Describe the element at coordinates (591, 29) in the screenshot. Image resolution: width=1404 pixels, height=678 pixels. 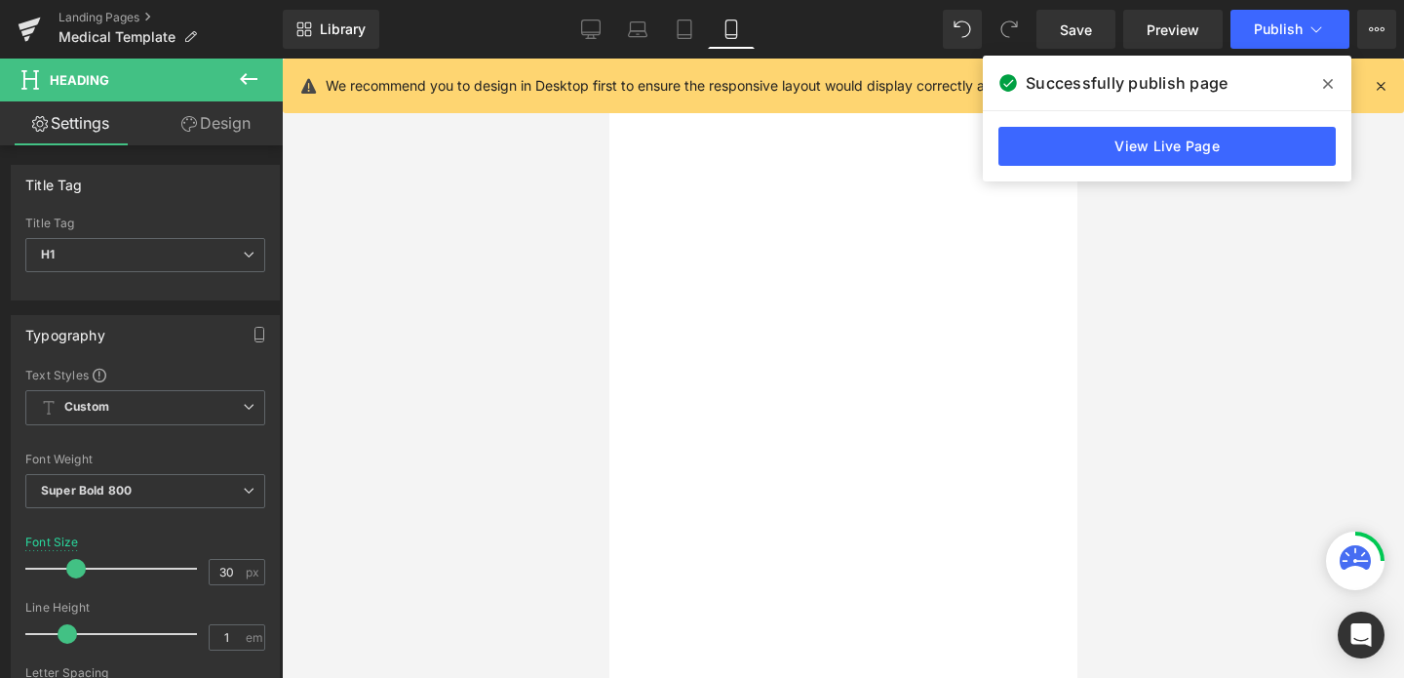
I see `a: Desktop` at that location.